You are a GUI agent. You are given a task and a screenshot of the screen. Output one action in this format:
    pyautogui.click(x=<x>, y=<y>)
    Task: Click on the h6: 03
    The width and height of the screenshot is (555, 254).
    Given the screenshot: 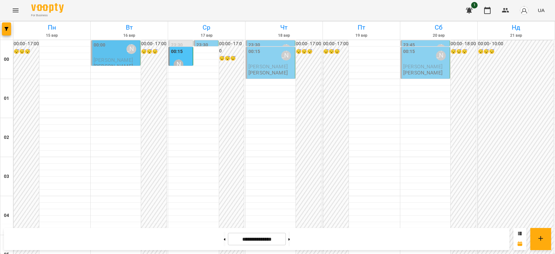 What is the action you would take?
    pyautogui.click(x=7, y=177)
    